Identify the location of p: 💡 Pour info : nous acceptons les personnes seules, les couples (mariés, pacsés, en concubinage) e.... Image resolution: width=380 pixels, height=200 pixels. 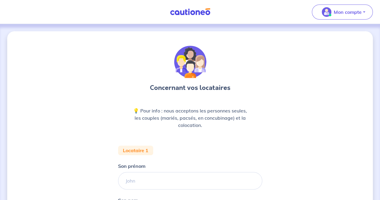
(190, 118).